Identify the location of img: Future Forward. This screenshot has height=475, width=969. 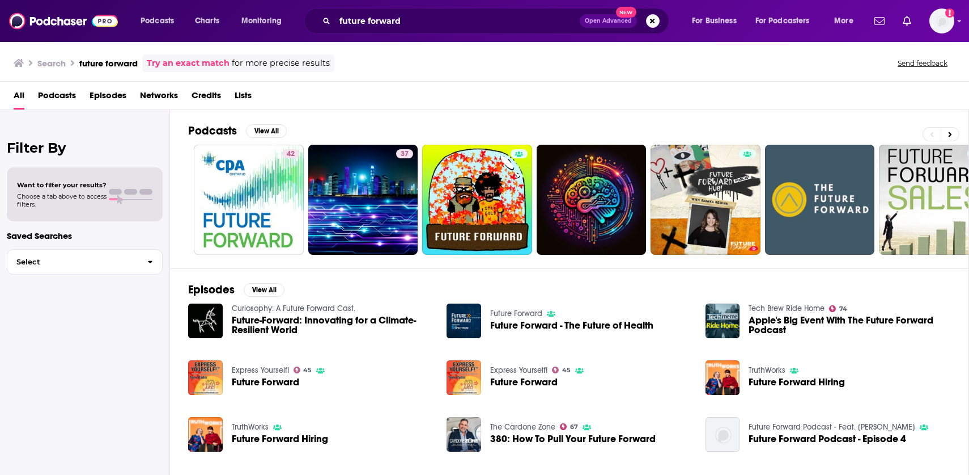
(205, 377).